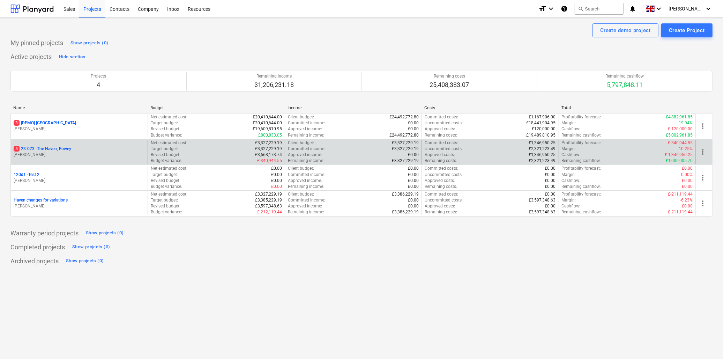  What do you see at coordinates (405, 194) in the screenshot?
I see `p: £3,386,229.19` at bounding box center [405, 194].